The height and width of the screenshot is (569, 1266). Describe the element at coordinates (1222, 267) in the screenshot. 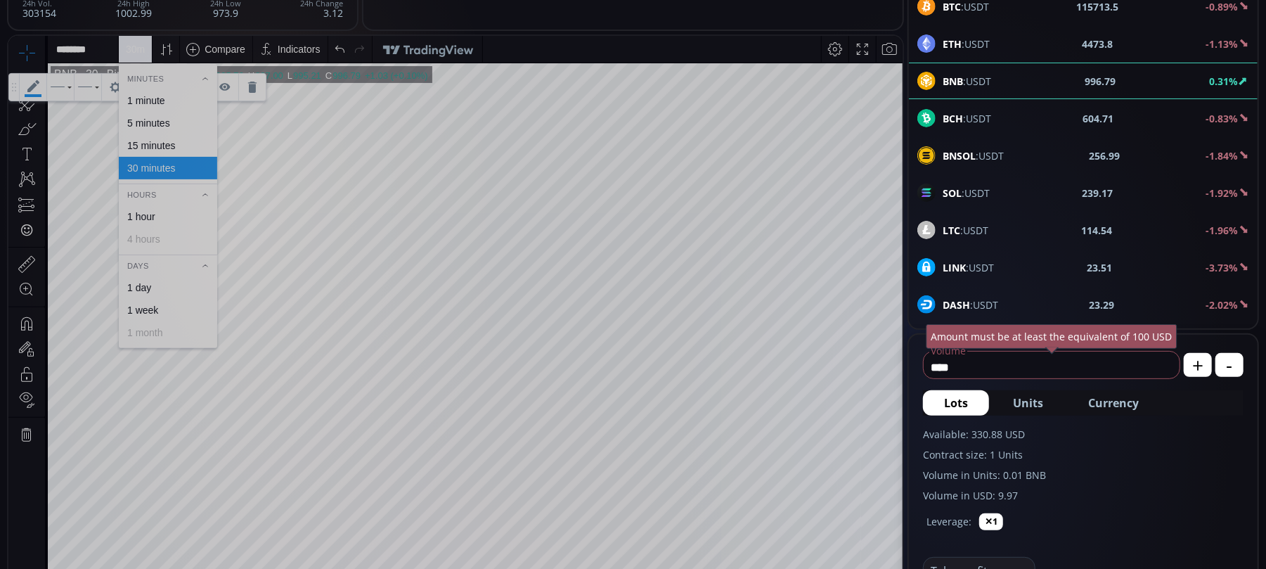

I see `b: -3.73%` at that location.